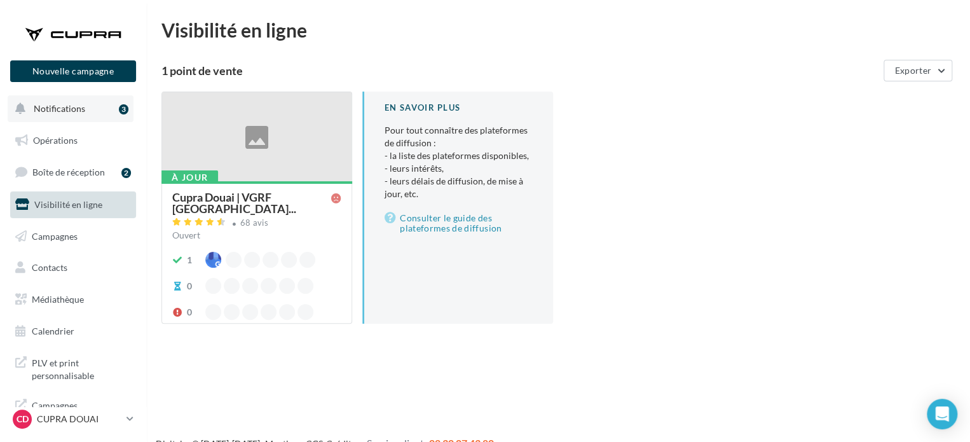  I want to click on a: Médiathèque, so click(73, 299).